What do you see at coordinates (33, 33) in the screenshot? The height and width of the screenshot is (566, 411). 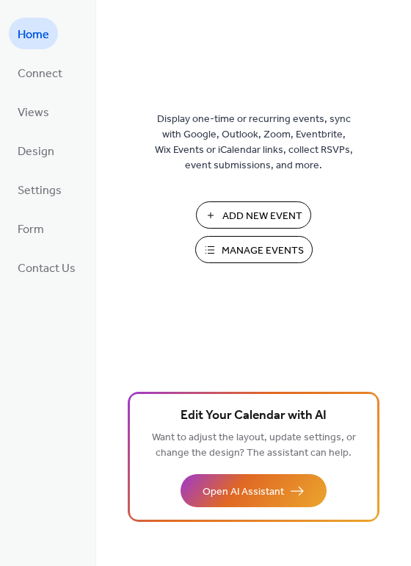 I see `a: Home` at bounding box center [33, 33].